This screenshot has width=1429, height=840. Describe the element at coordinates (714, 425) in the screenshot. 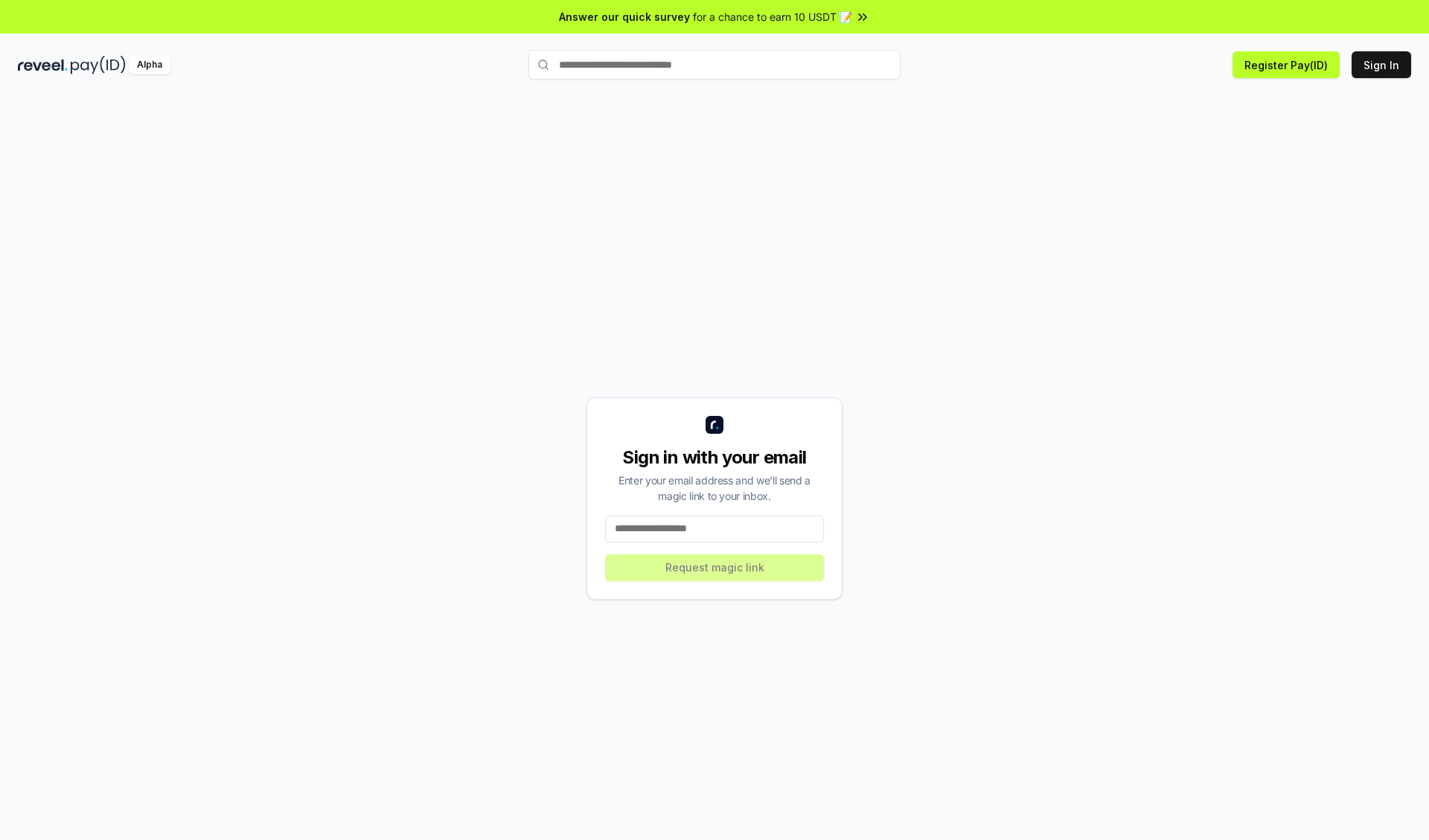

I see `img: logo_small` at that location.